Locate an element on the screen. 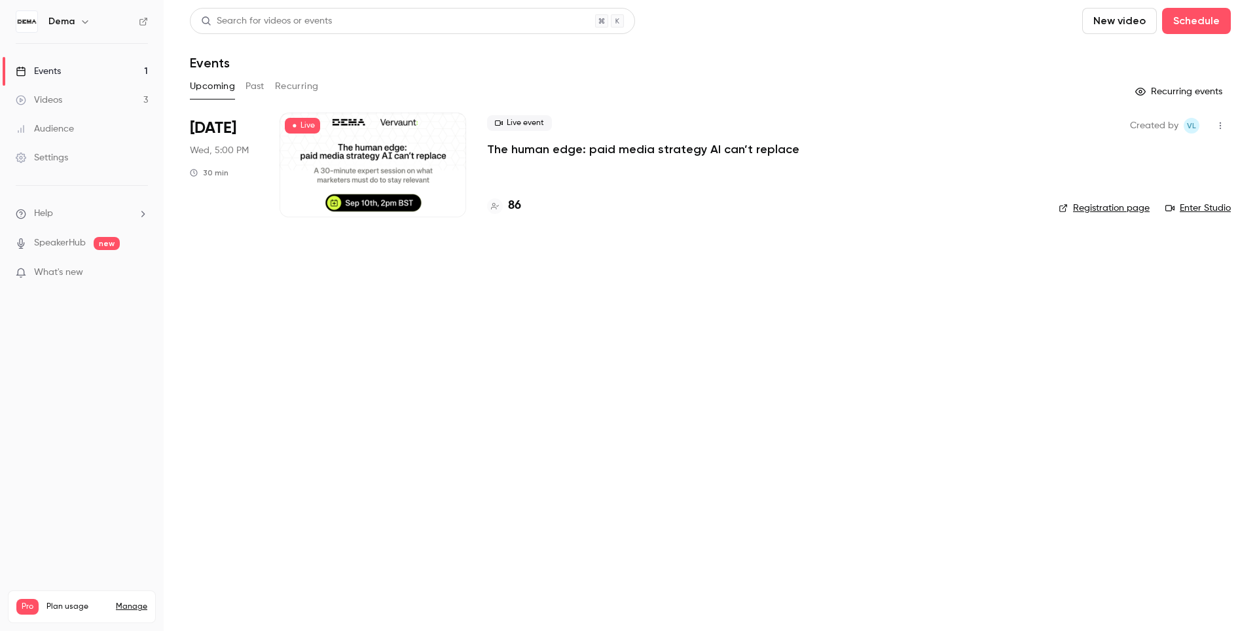 This screenshot has height=631, width=1257. h1: Events is located at coordinates (210, 63).